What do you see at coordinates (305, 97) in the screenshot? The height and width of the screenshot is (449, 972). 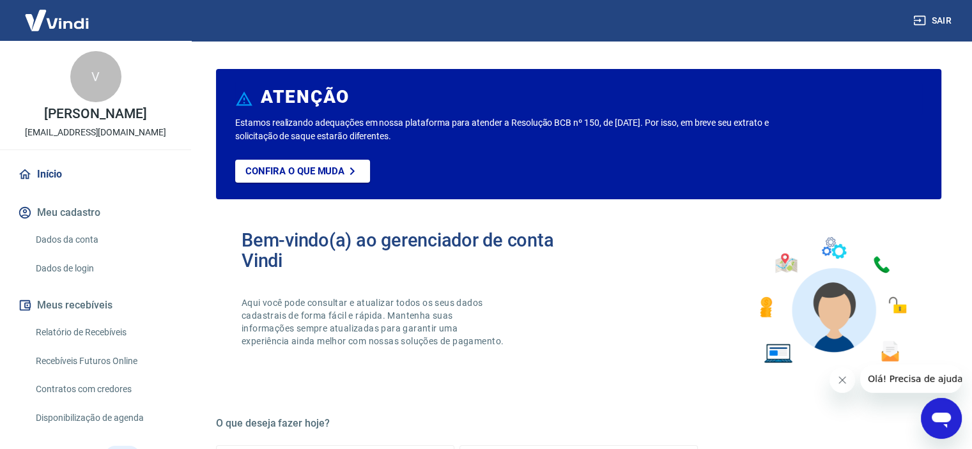 I see `h6: ATENÇÃO` at bounding box center [305, 97].